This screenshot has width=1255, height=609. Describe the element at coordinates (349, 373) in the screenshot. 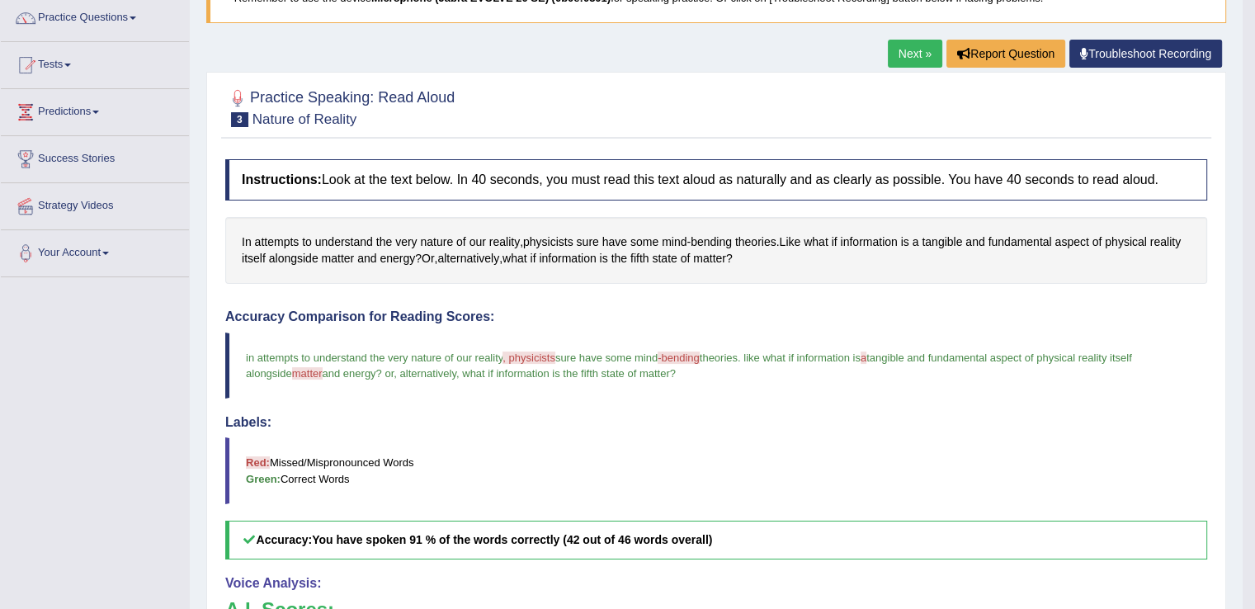

I see `span: and energy` at that location.